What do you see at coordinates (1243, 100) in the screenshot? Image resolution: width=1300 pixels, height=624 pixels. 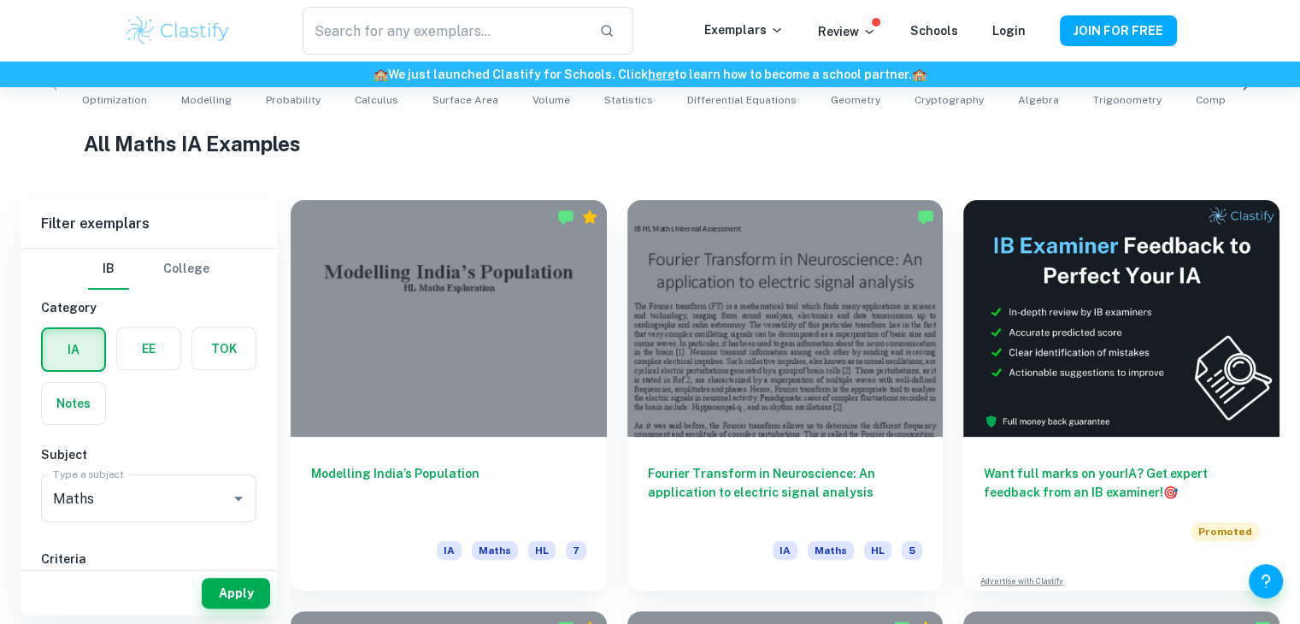 I see `span: Complex Numbers` at bounding box center [1243, 100].